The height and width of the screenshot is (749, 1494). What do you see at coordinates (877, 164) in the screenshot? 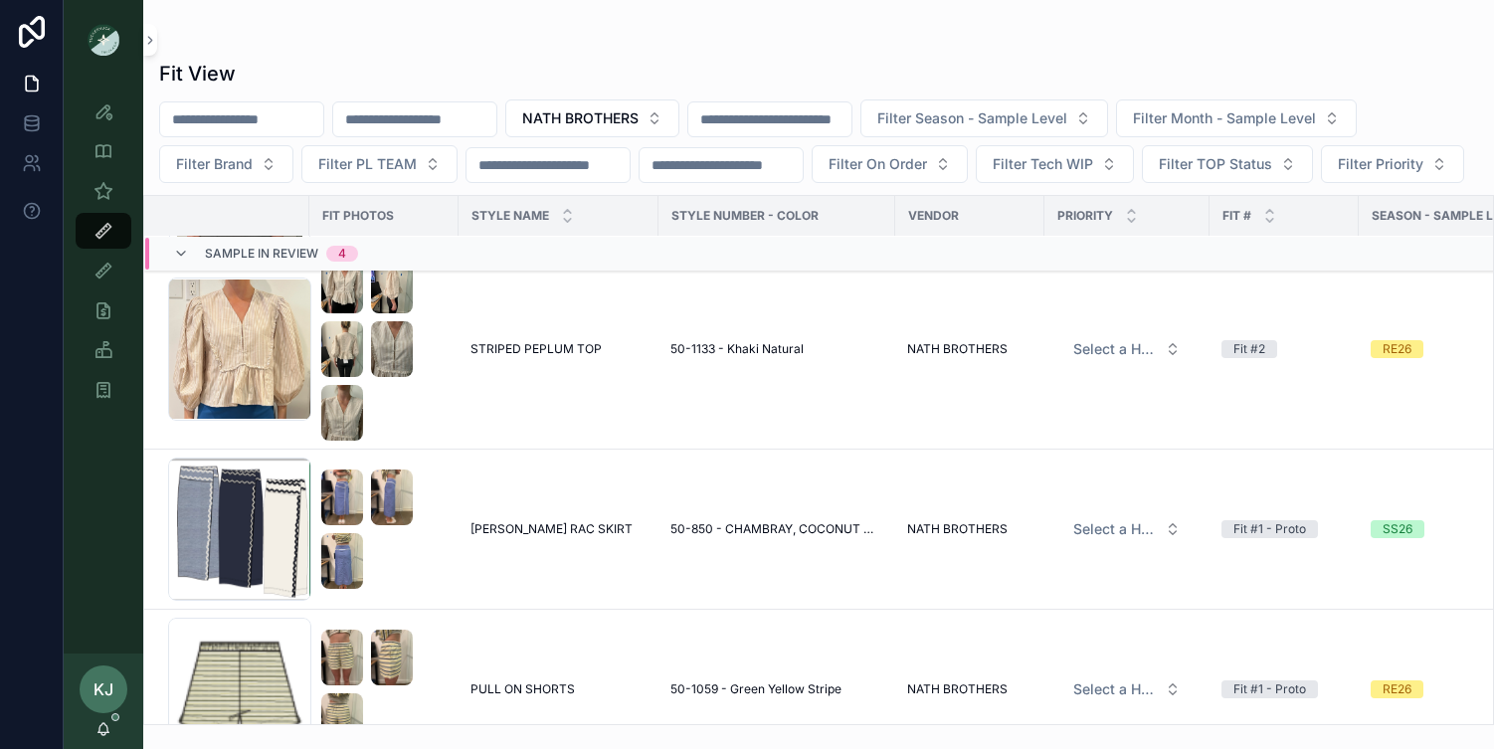
I see `span: Filter On Order` at bounding box center [877, 164].